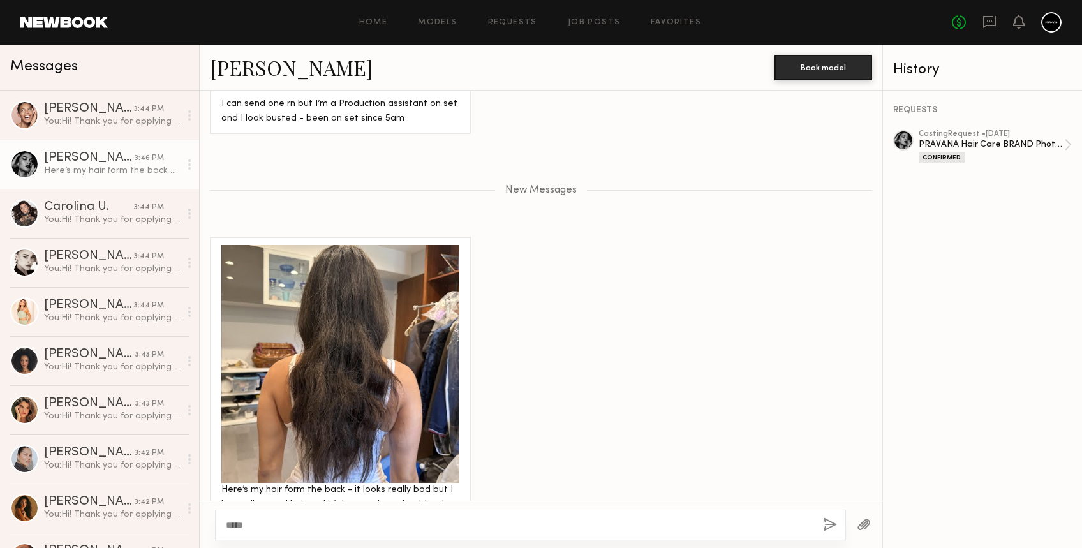  What do you see at coordinates (991, 144) in the screenshot?
I see `div: PRAVANA Hair Care BRAND Photoshoot` at bounding box center [991, 144].